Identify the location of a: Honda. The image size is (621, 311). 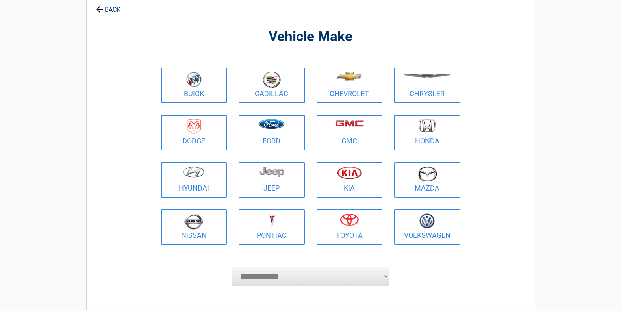
(427, 133).